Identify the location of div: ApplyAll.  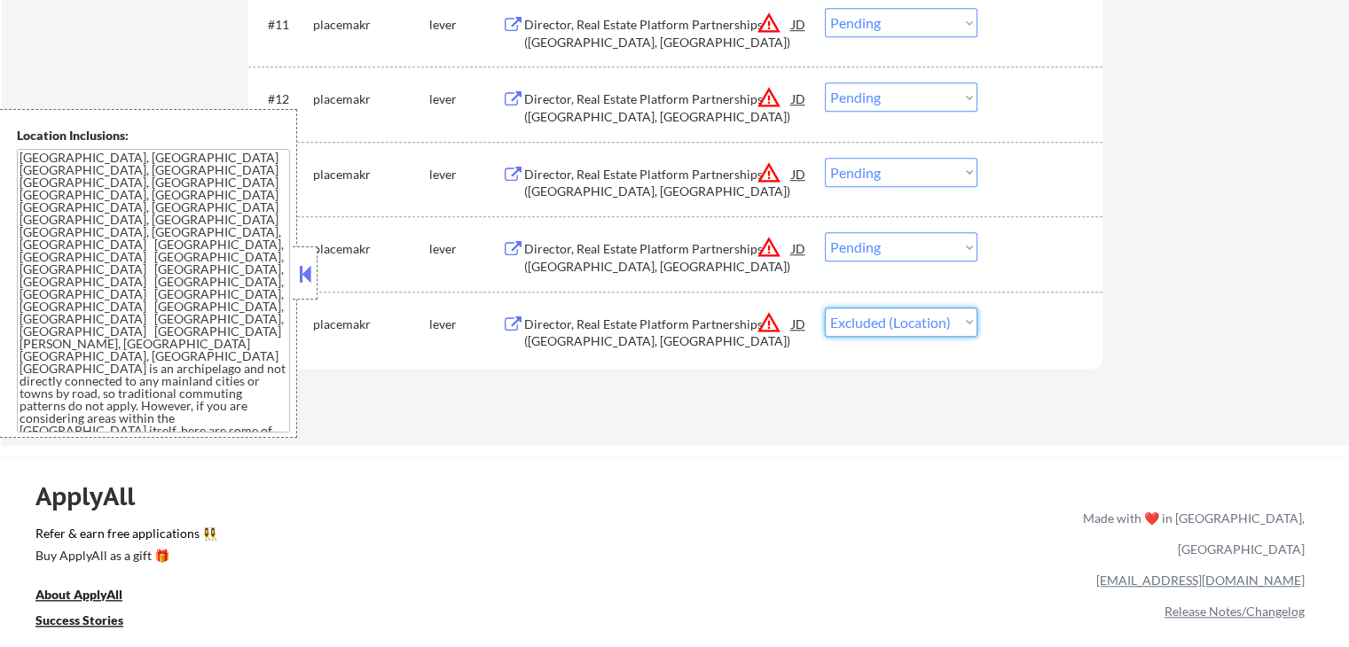
(95, 497).